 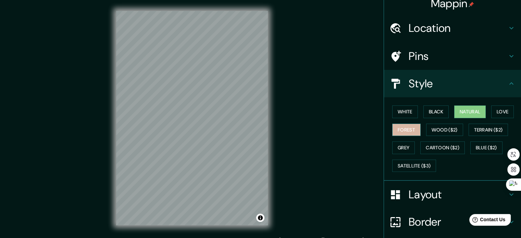 I want to click on h4: Style, so click(x=458, y=84).